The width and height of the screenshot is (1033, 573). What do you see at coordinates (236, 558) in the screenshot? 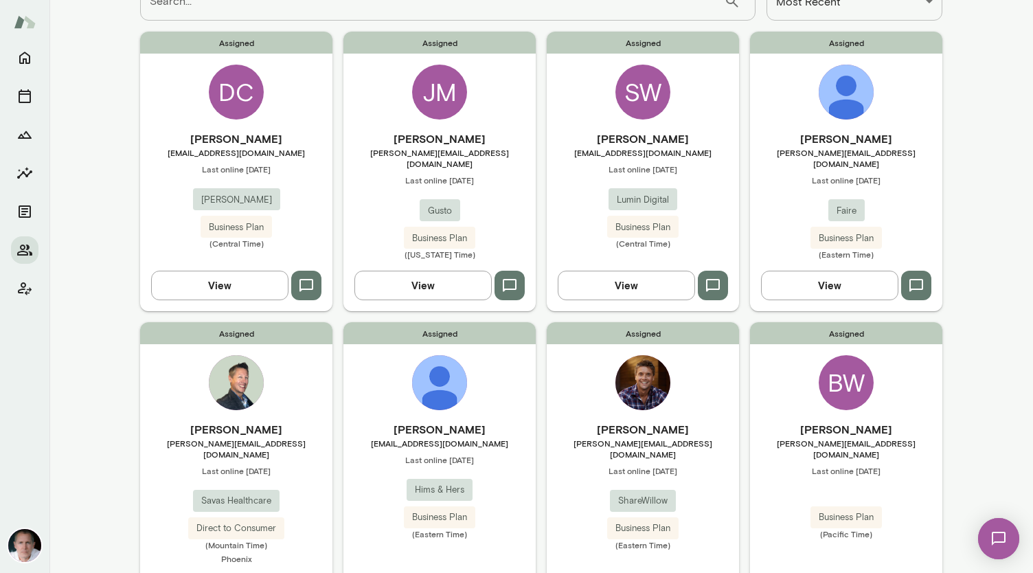
I see `span: Phoenix` at bounding box center [236, 558].